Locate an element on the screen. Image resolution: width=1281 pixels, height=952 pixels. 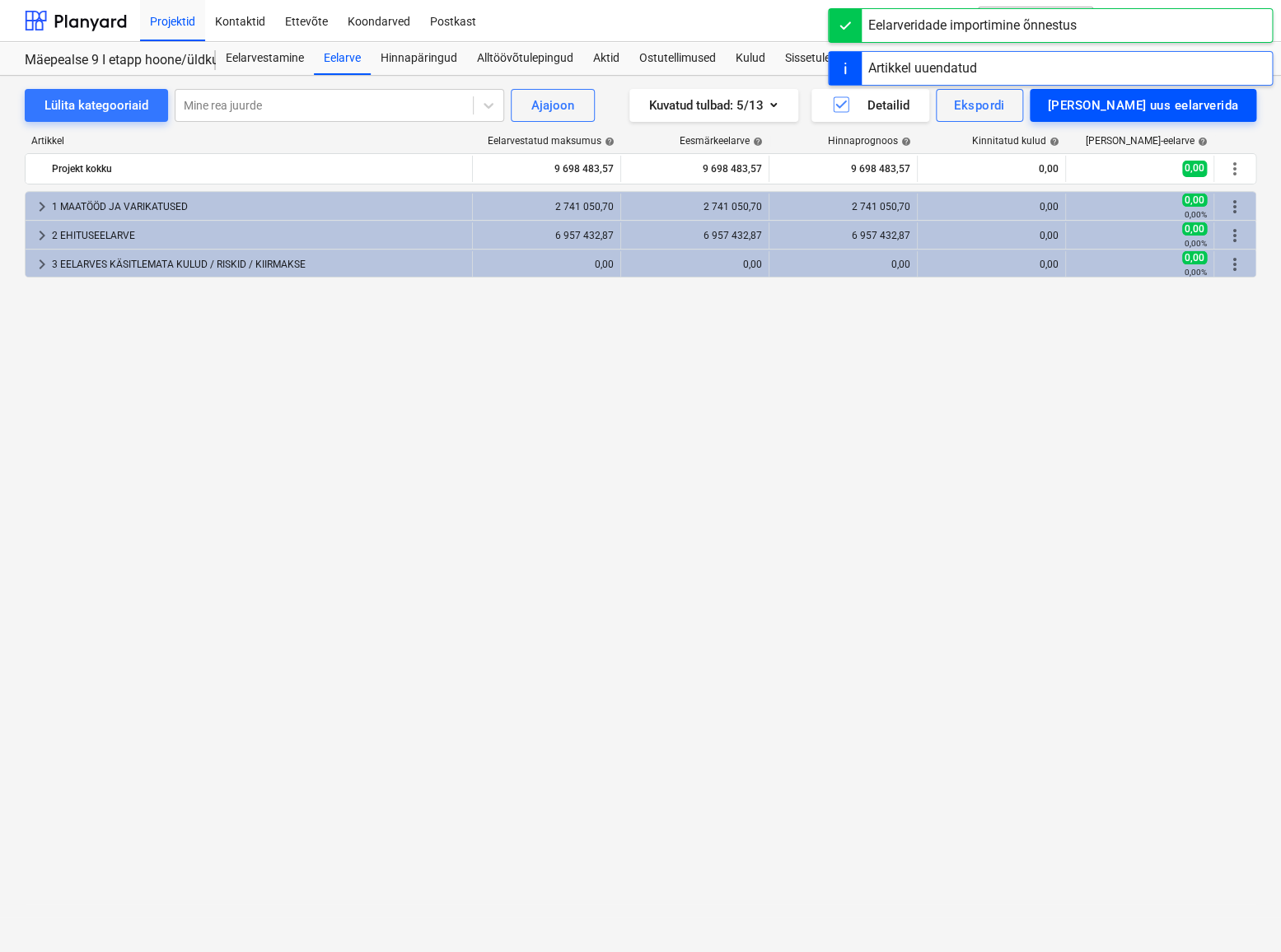
button: Kuvatud tulbad:5/13 is located at coordinates (713, 105).